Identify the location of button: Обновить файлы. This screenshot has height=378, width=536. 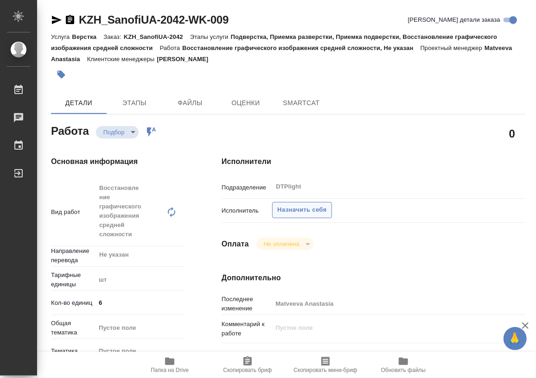
(403, 365).